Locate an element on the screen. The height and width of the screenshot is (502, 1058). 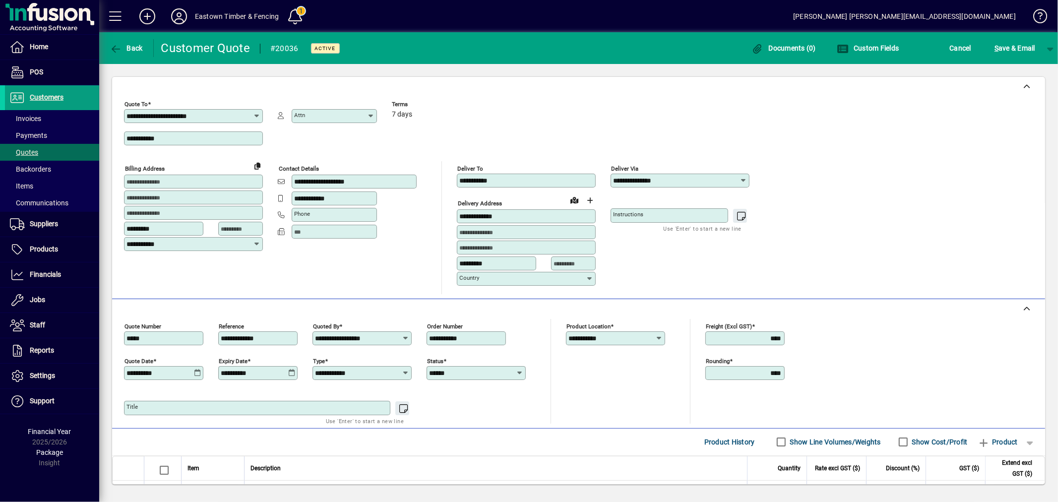
span: Jobs is located at coordinates (37, 300).